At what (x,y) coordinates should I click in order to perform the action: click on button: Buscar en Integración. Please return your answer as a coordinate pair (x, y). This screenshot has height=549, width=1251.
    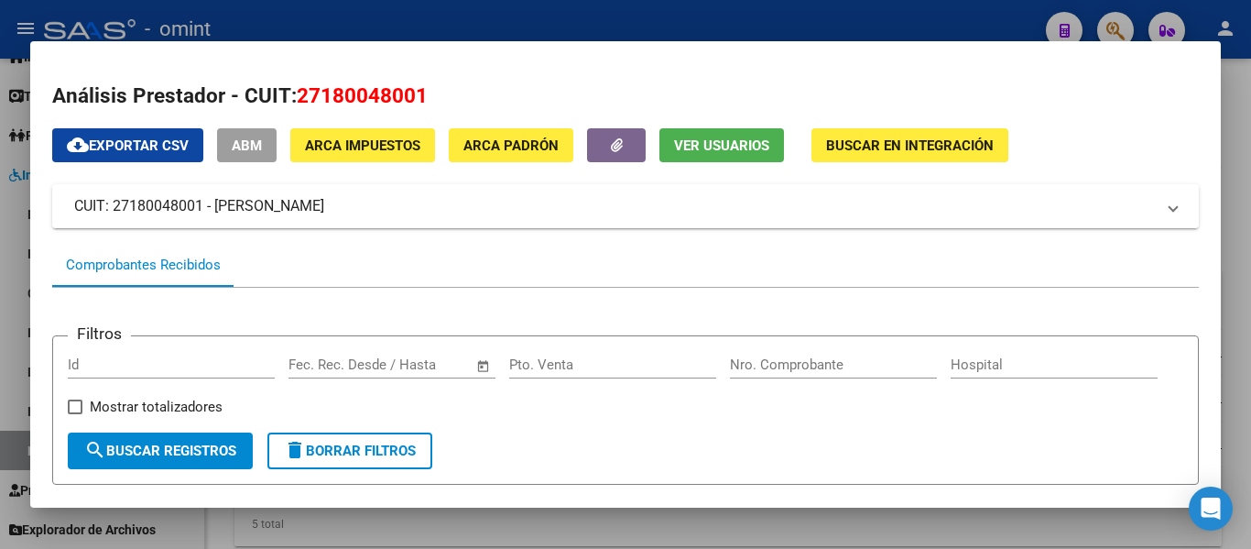
    Looking at the image, I should click on (909, 145).